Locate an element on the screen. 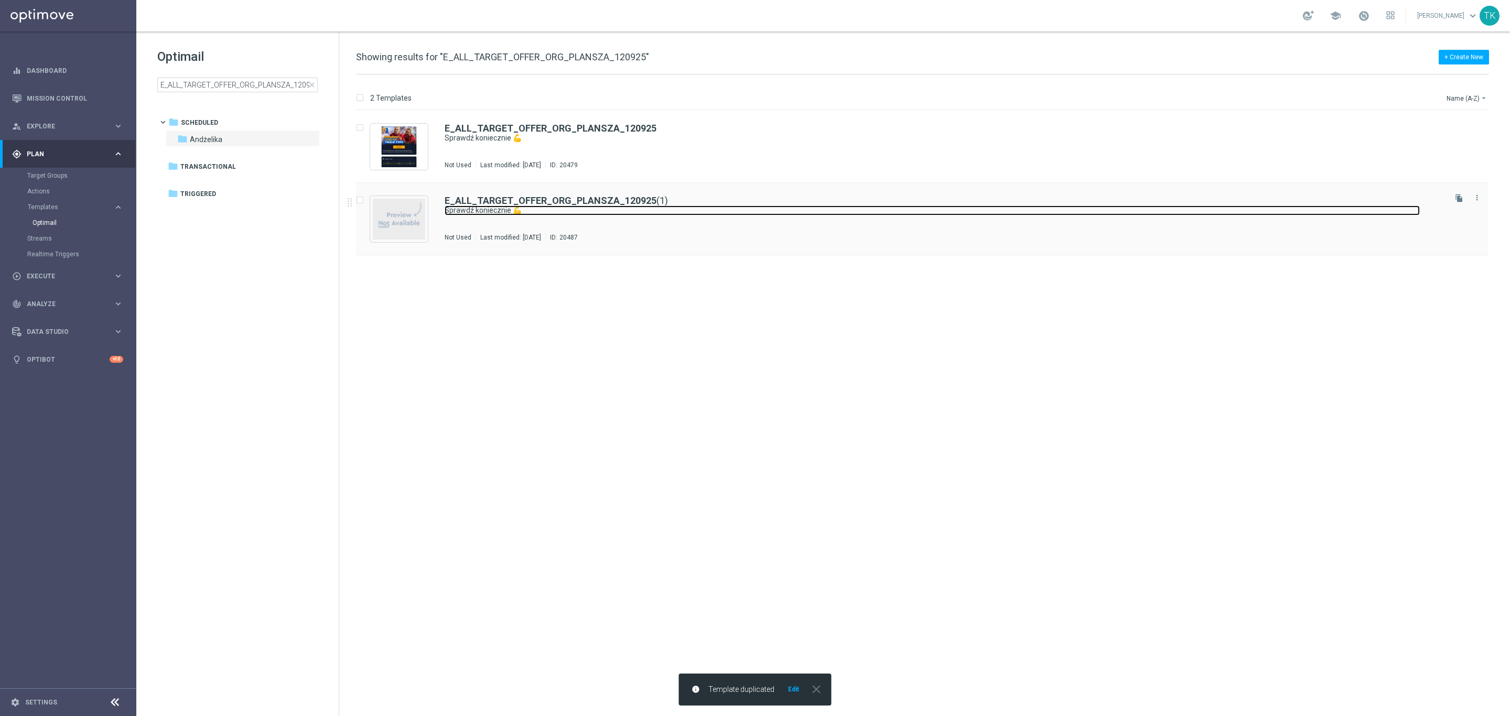  i: gps_fixed is located at coordinates (17, 154).